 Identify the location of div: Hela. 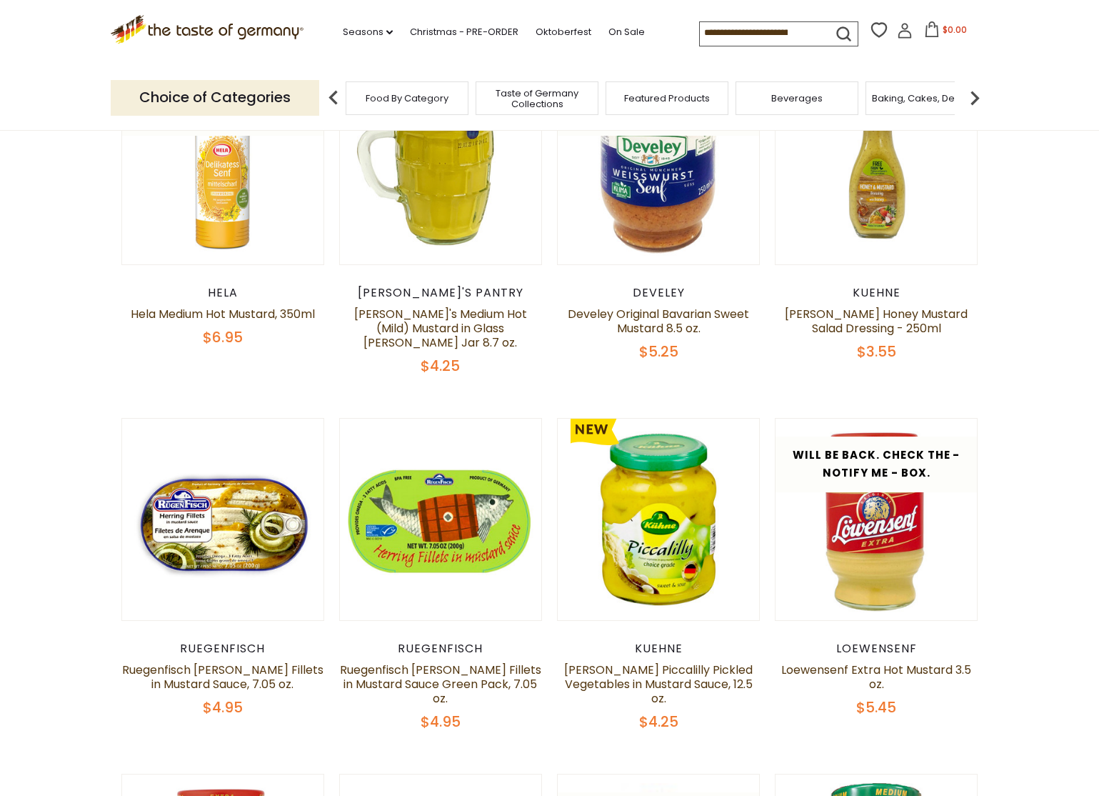
(223, 293).